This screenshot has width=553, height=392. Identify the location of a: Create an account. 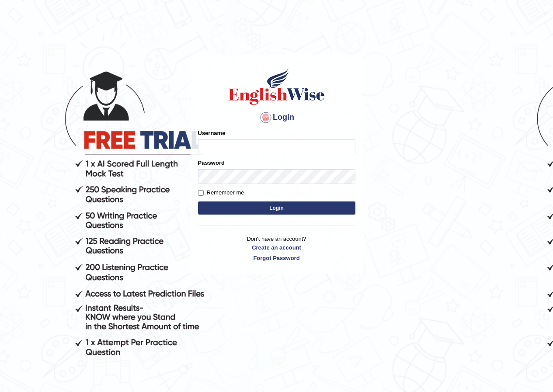
(277, 248).